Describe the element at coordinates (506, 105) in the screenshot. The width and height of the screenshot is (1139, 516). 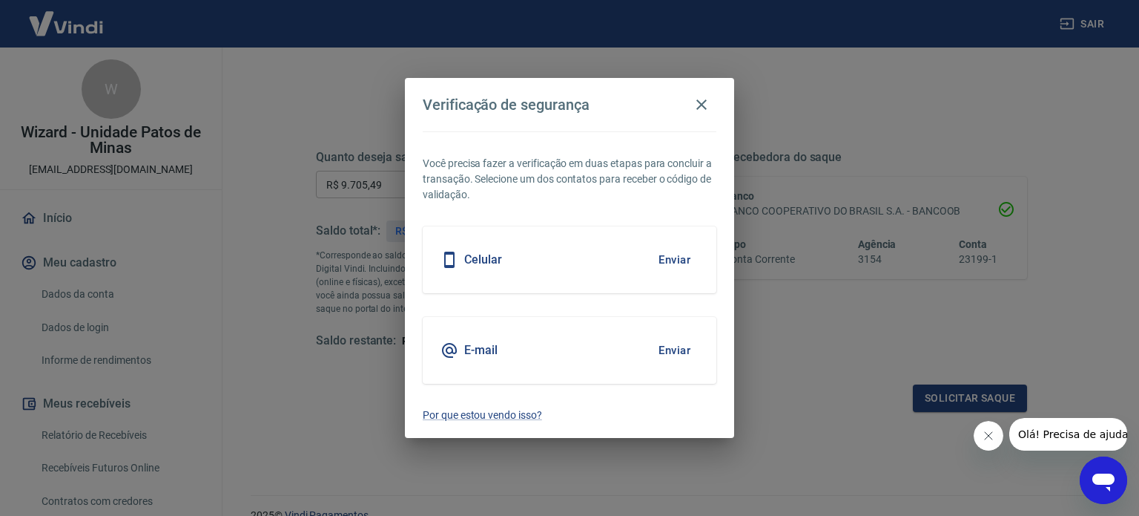
I see `h4: Verificação de segurança` at that location.